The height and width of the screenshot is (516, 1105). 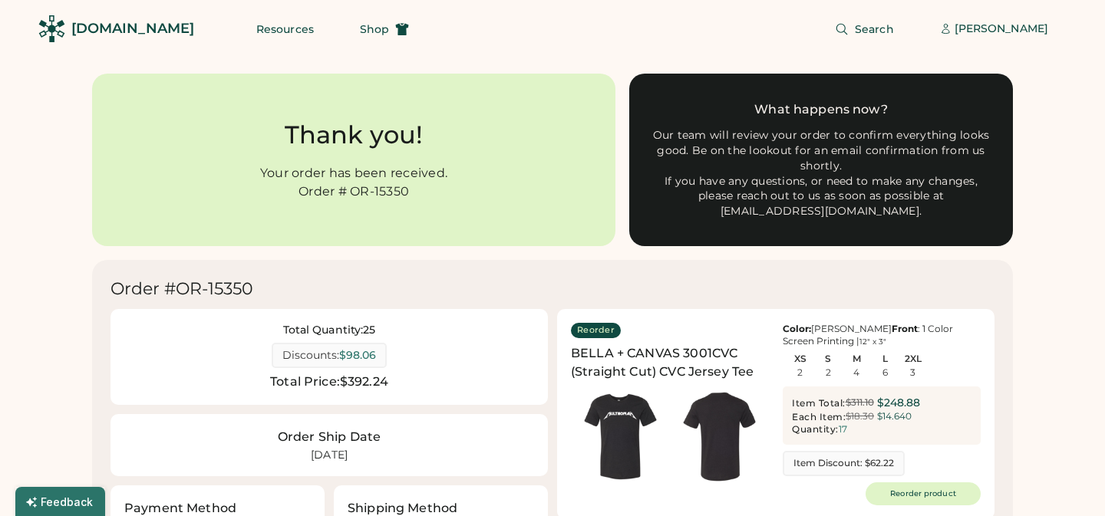 I want to click on button: Shop, so click(x=384, y=29).